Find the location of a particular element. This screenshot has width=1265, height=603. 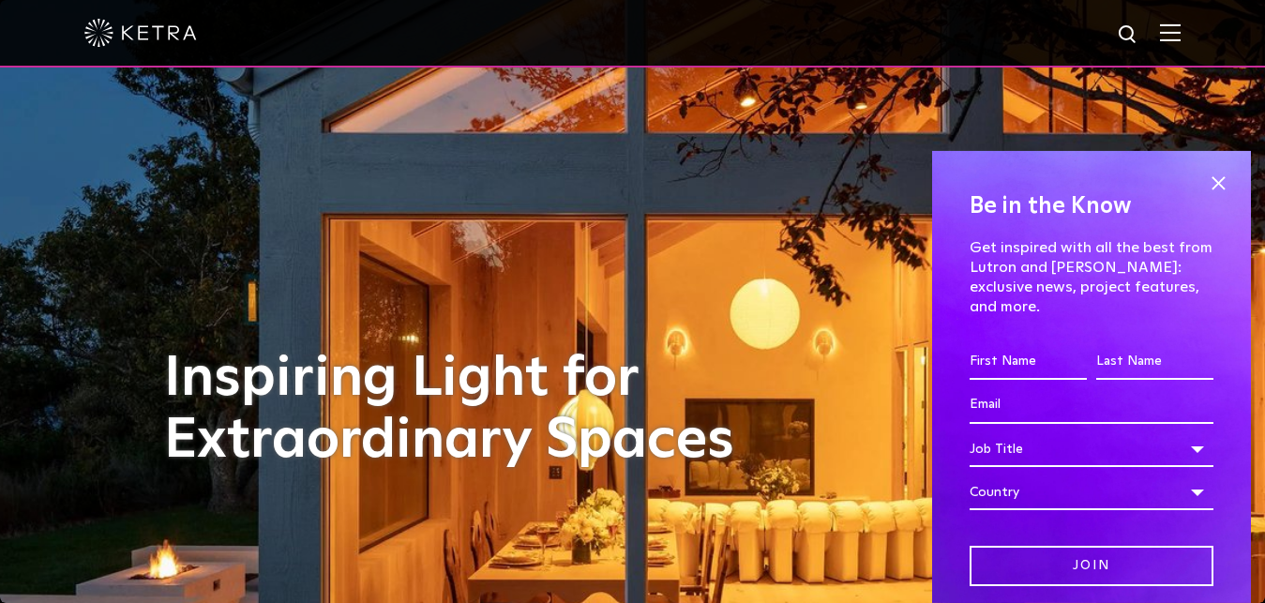

img: ketra-logo-2019-white is located at coordinates (141, 33).